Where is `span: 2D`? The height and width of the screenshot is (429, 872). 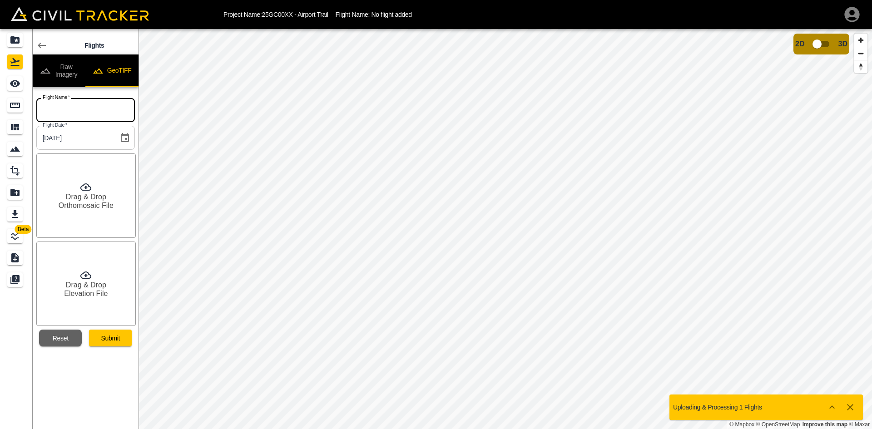 span: 2D is located at coordinates (800, 44).